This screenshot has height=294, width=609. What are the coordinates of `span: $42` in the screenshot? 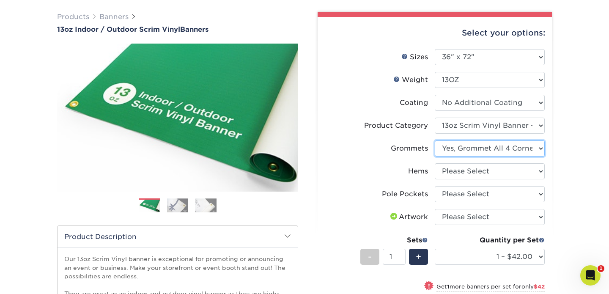 It's located at (539, 286).